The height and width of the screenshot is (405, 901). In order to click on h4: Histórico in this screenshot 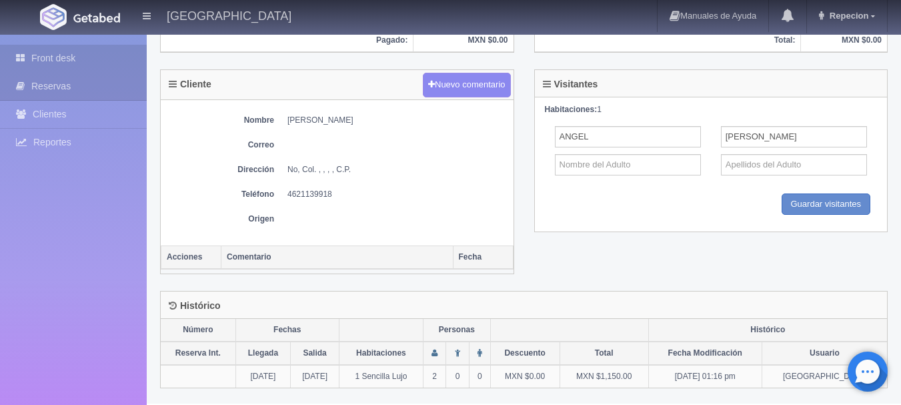, I will do `click(195, 306)`.